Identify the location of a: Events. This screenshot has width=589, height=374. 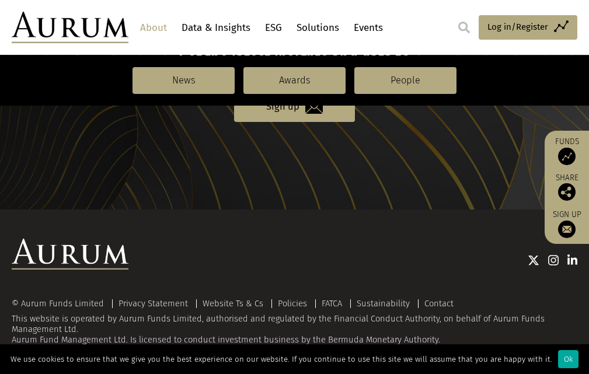
(368, 27).